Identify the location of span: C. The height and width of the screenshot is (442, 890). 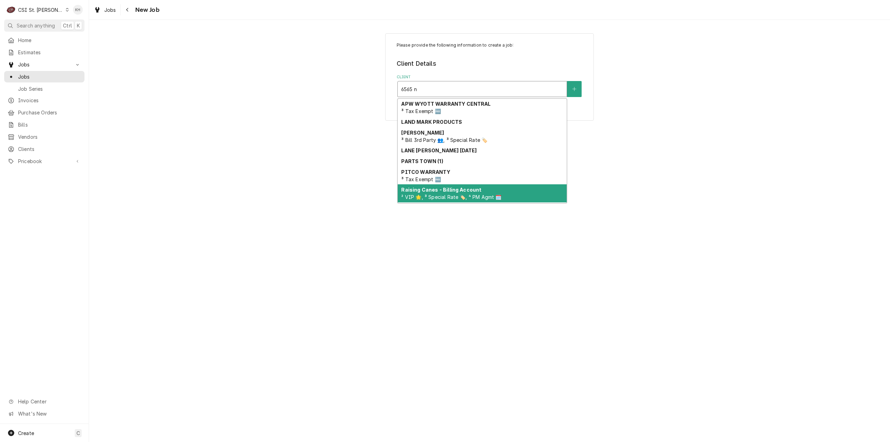
(78, 433).